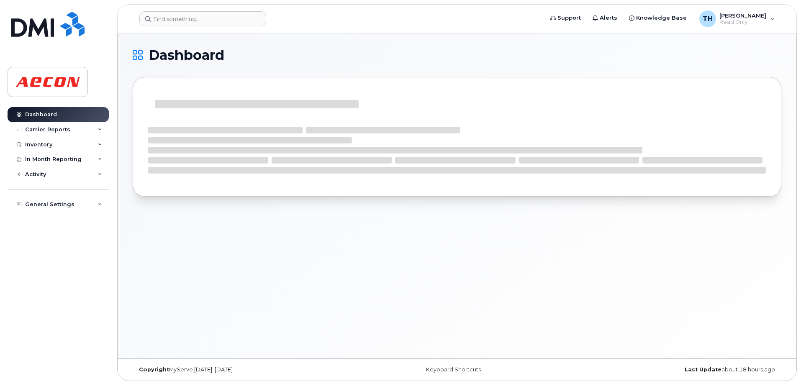 Image resolution: width=801 pixels, height=381 pixels. I want to click on strong: Copyright, so click(154, 369).